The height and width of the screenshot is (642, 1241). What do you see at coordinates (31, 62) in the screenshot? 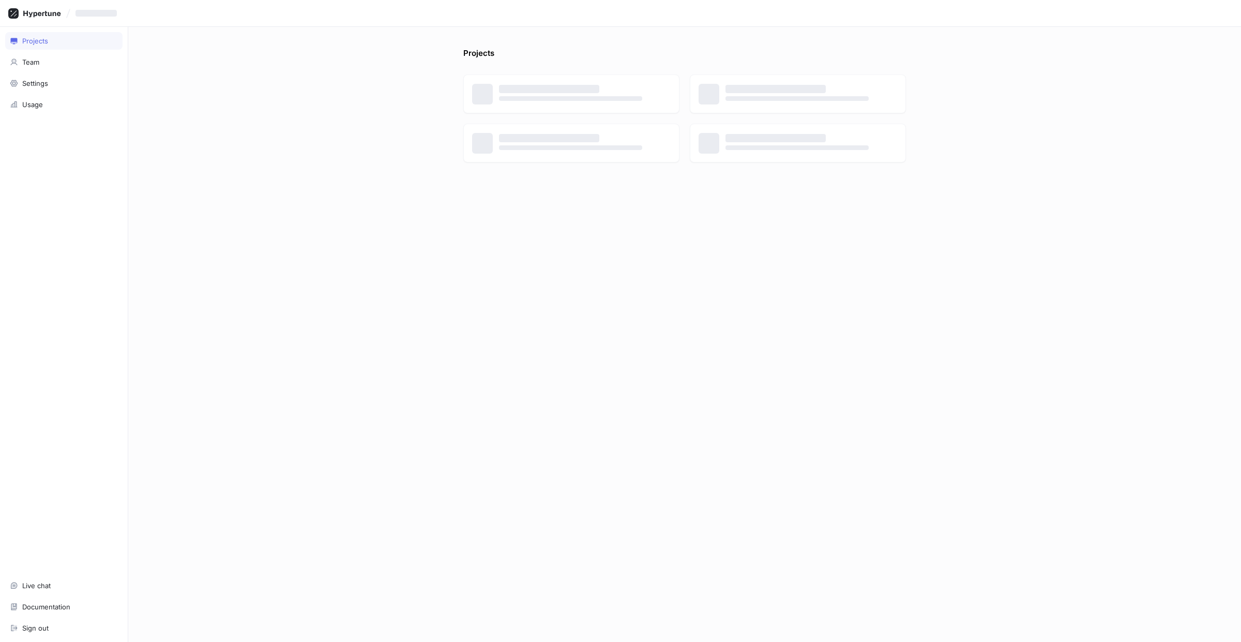
I see `div: Team` at bounding box center [31, 62].